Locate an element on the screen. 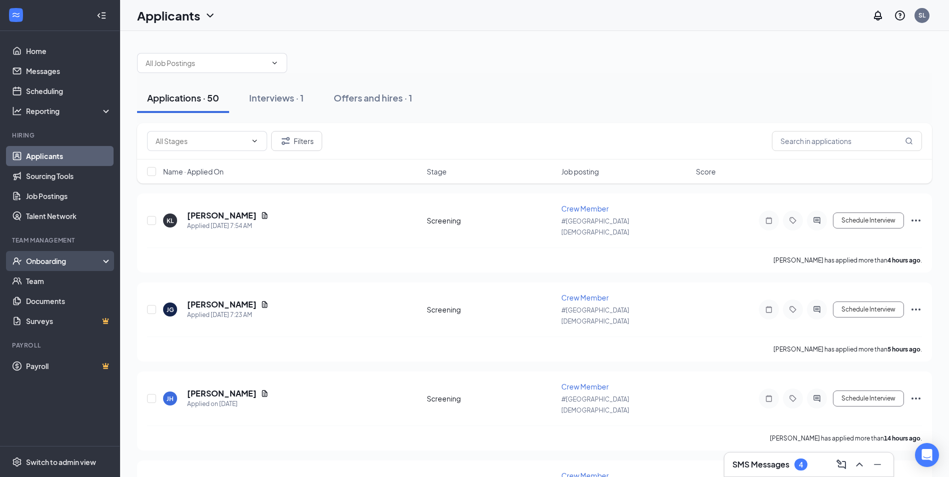 The width and height of the screenshot is (949, 477). svg: Minimize is located at coordinates (878, 465).